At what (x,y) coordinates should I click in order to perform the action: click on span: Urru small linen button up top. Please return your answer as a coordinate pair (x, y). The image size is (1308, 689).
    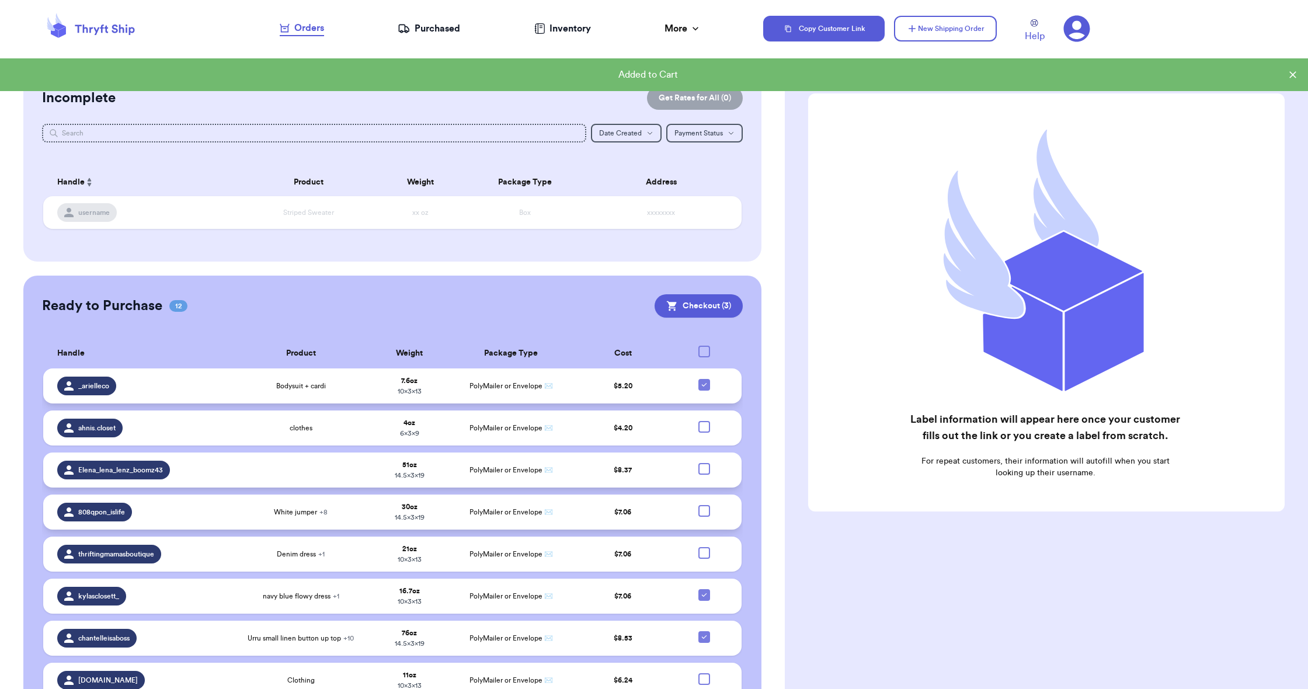
    Looking at the image, I should click on (301, 638).